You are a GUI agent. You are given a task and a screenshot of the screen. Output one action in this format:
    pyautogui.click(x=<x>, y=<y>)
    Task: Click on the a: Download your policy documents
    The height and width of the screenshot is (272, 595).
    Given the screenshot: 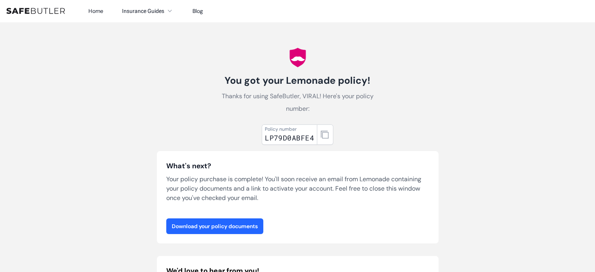 What is the action you would take?
    pyautogui.click(x=215, y=226)
    